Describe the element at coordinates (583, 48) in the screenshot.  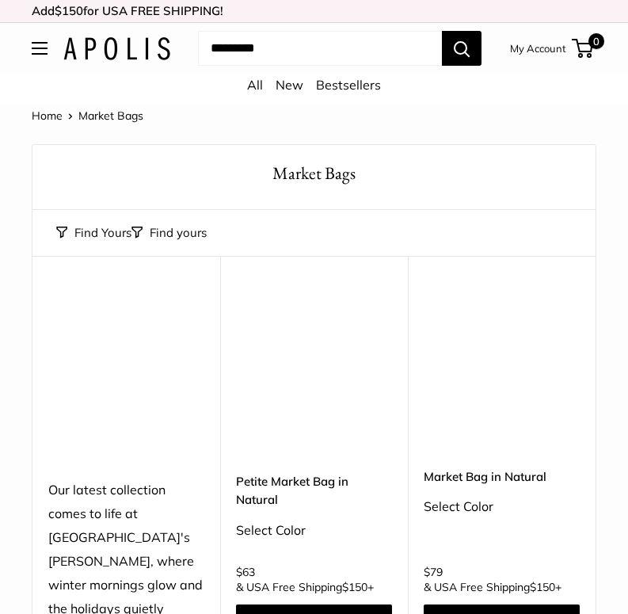
I see `a: 0` at that location.